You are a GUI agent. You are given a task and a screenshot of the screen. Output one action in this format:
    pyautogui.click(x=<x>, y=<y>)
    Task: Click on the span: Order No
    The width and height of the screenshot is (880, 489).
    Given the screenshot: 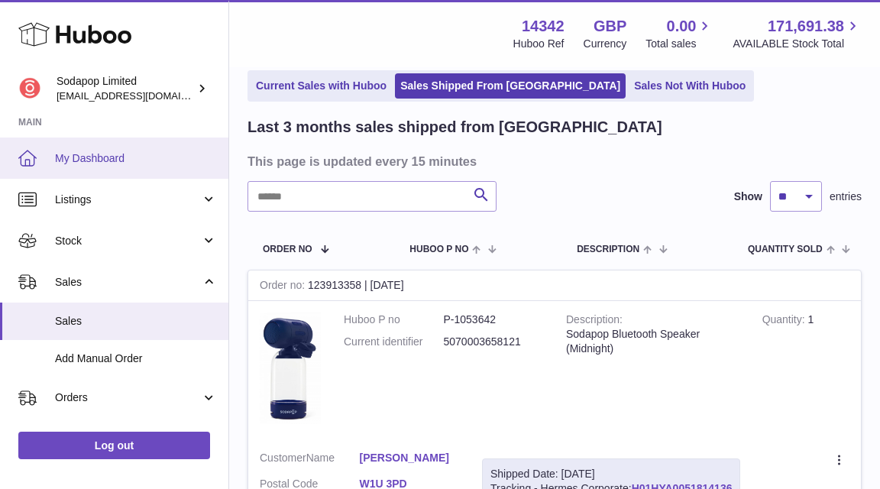 What is the action you would take?
    pyautogui.click(x=287, y=249)
    